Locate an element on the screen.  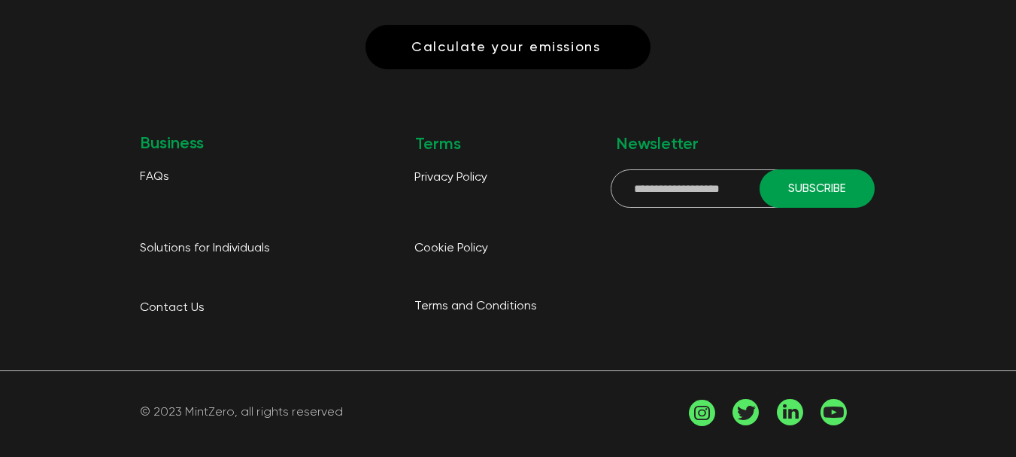
span: Terms and Conditions is located at coordinates (475, 306).